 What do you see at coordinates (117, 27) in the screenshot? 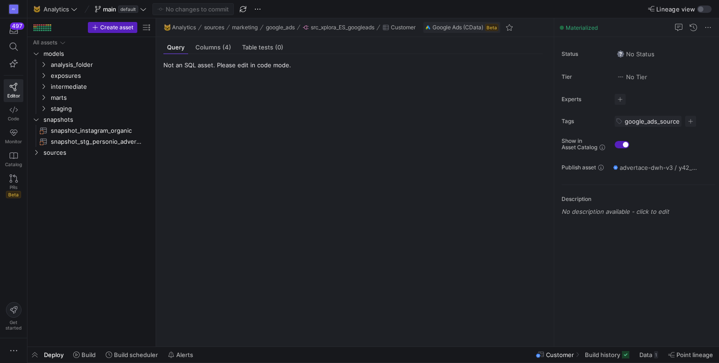
I see `span: Create asset` at bounding box center [117, 27].